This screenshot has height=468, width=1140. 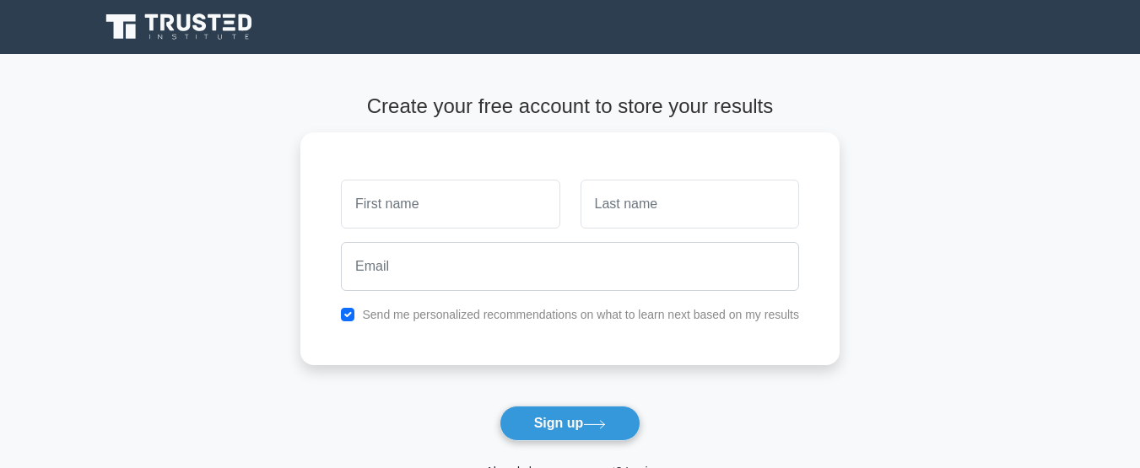 What do you see at coordinates (689, 204) in the screenshot?
I see `input: Last name` at bounding box center [689, 204].